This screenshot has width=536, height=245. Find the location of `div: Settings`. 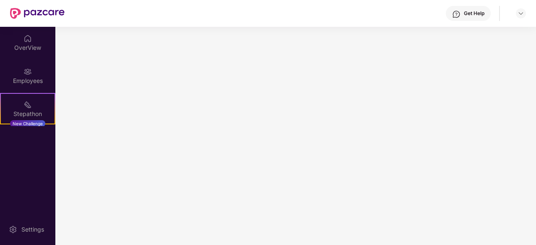

div: Settings is located at coordinates (33, 230).